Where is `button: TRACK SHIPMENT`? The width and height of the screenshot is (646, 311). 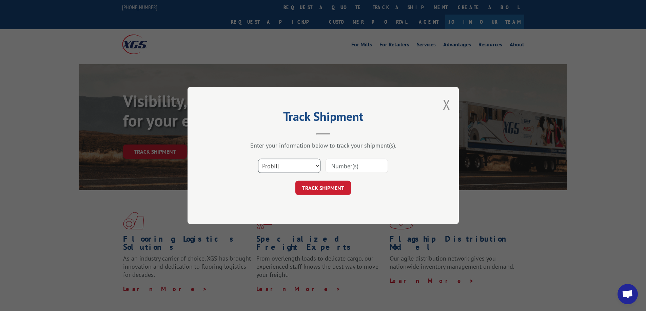 button: TRACK SHIPMENT is located at coordinates (323, 188).